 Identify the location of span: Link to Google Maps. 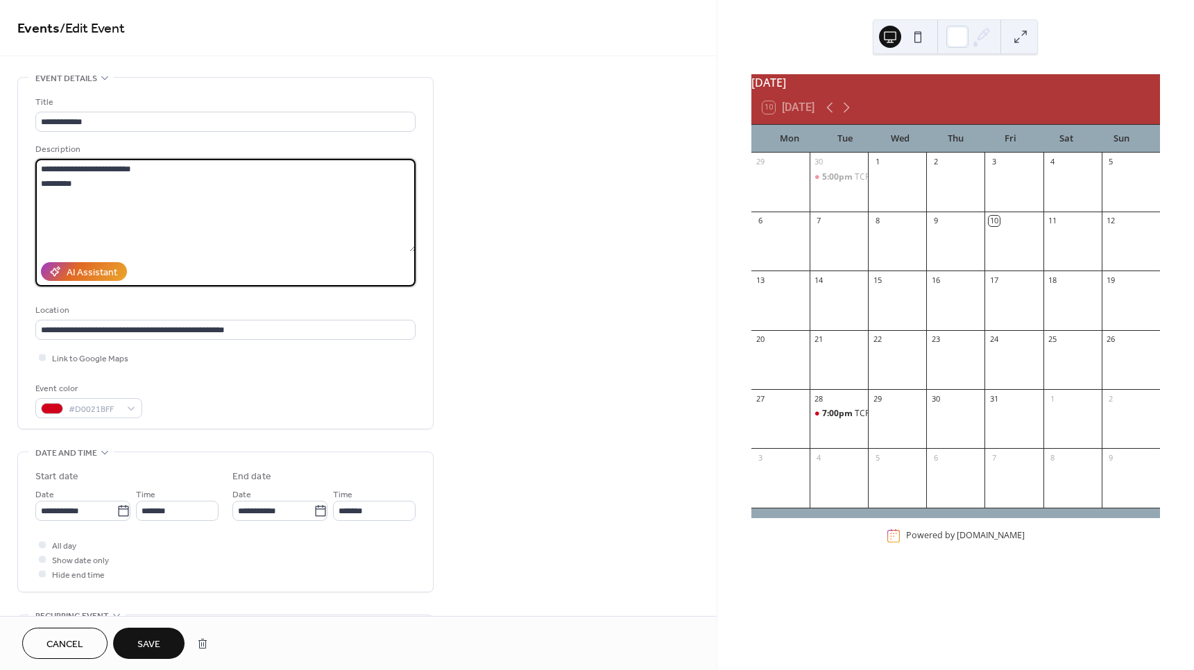
(90, 359).